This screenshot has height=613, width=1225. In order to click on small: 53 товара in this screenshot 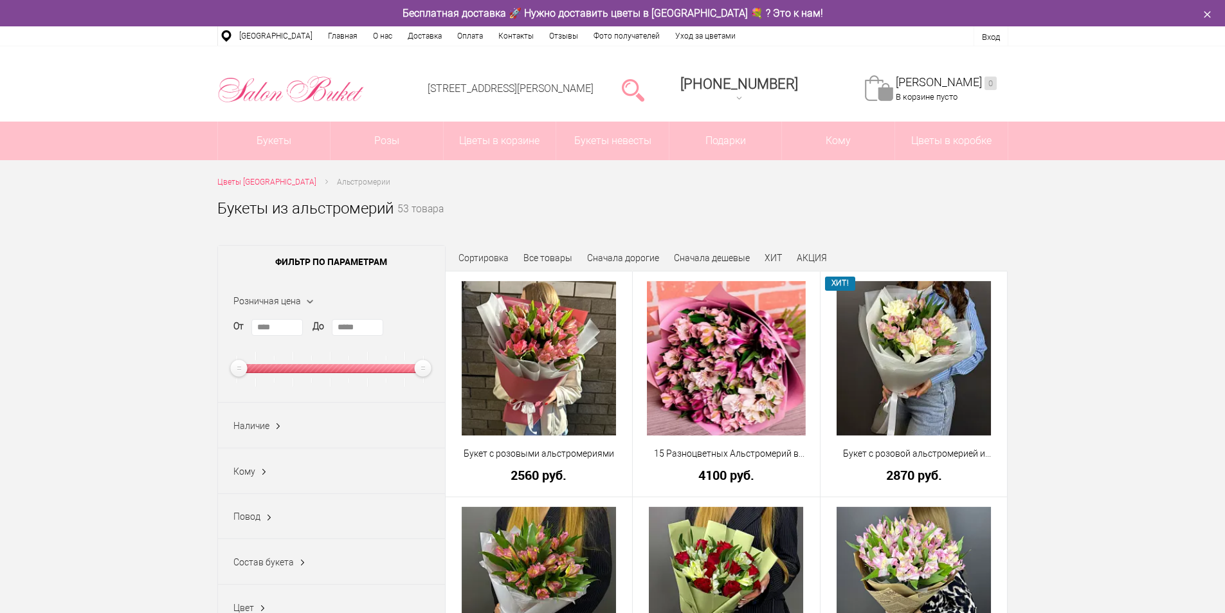, I will do `click(421, 220)`.